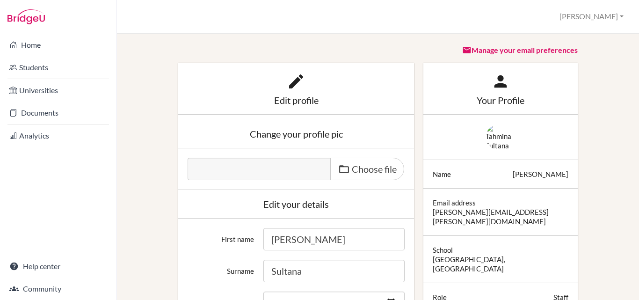 This screenshot has height=300, width=639. What do you see at coordinates (58, 289) in the screenshot?
I see `a: Community` at bounding box center [58, 289].